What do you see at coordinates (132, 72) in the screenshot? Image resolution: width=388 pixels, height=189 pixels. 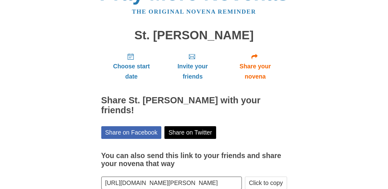 I see `span: Choose start date` at bounding box center [132, 72].